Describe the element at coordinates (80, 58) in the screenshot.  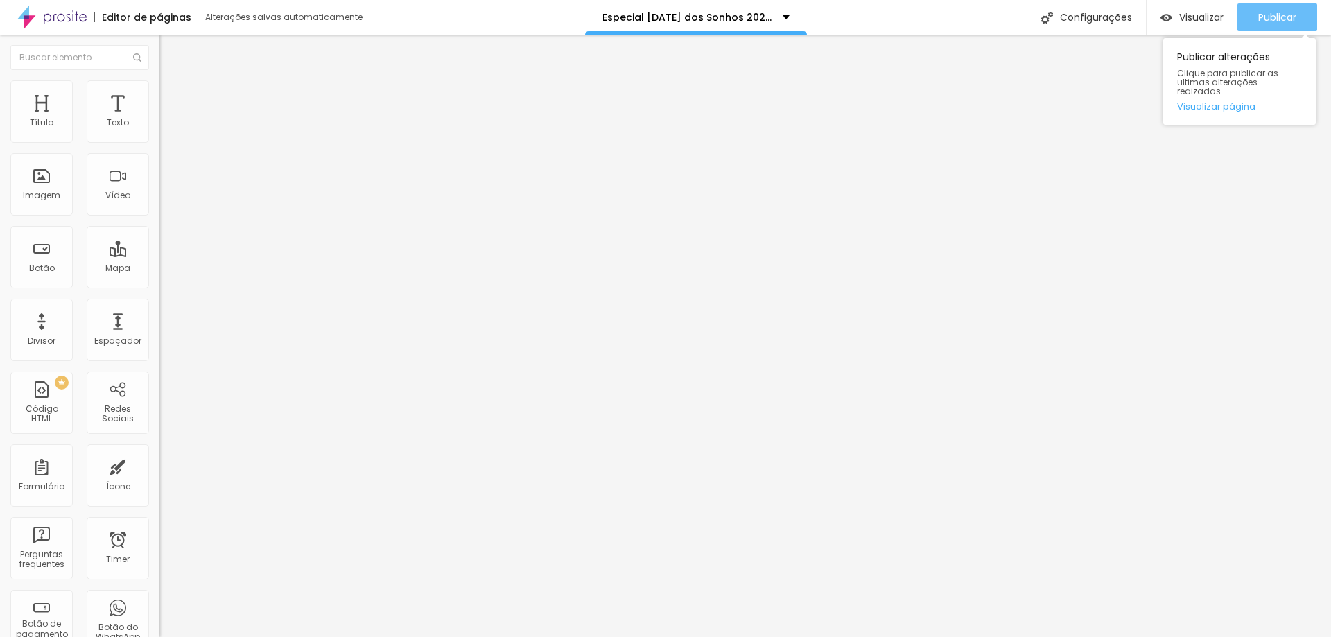
I see `input: Buscar elemento` at that location.